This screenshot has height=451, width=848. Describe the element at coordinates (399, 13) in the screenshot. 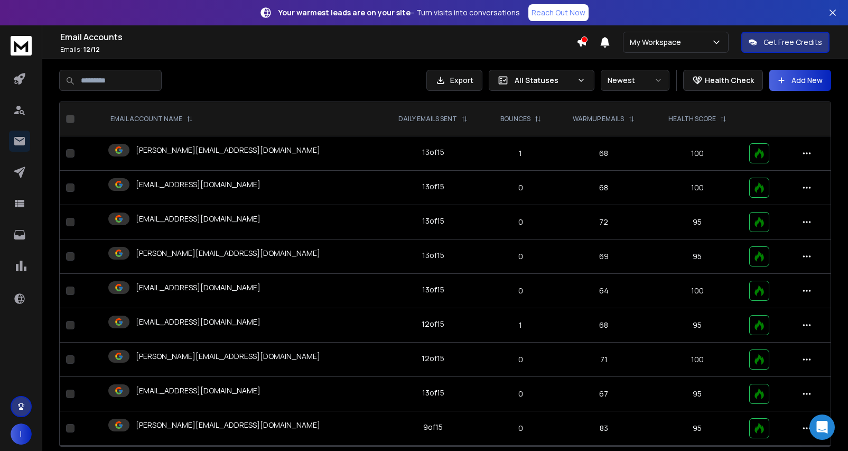

I see `p: – Turn visits into conversations` at that location.